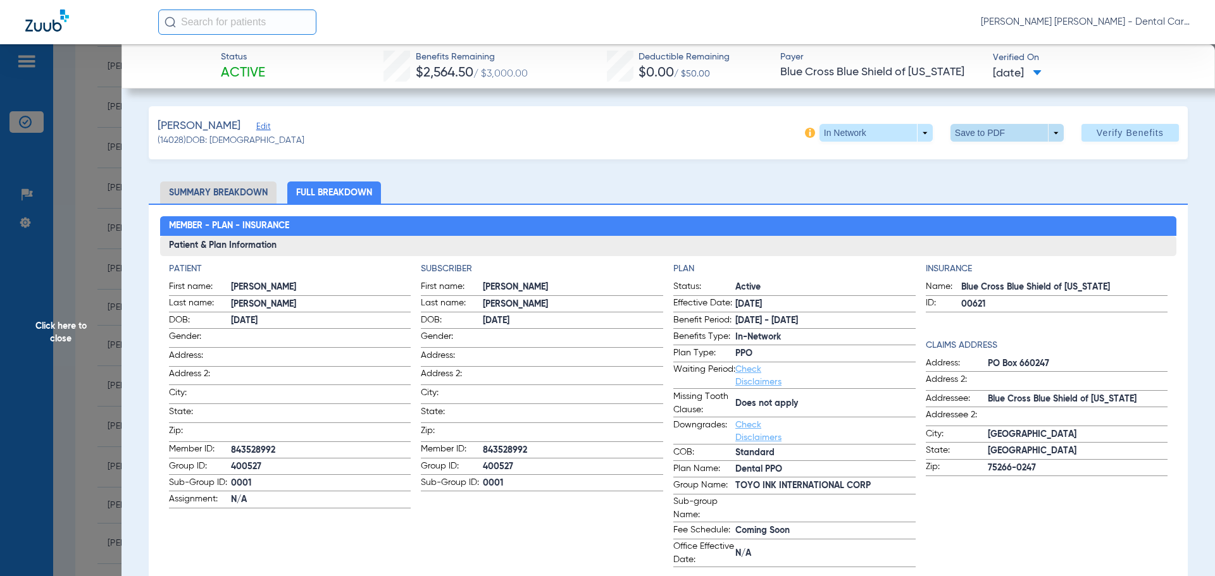  Describe the element at coordinates (218, 192) in the screenshot. I see `li: Summary Breakdown` at that location.